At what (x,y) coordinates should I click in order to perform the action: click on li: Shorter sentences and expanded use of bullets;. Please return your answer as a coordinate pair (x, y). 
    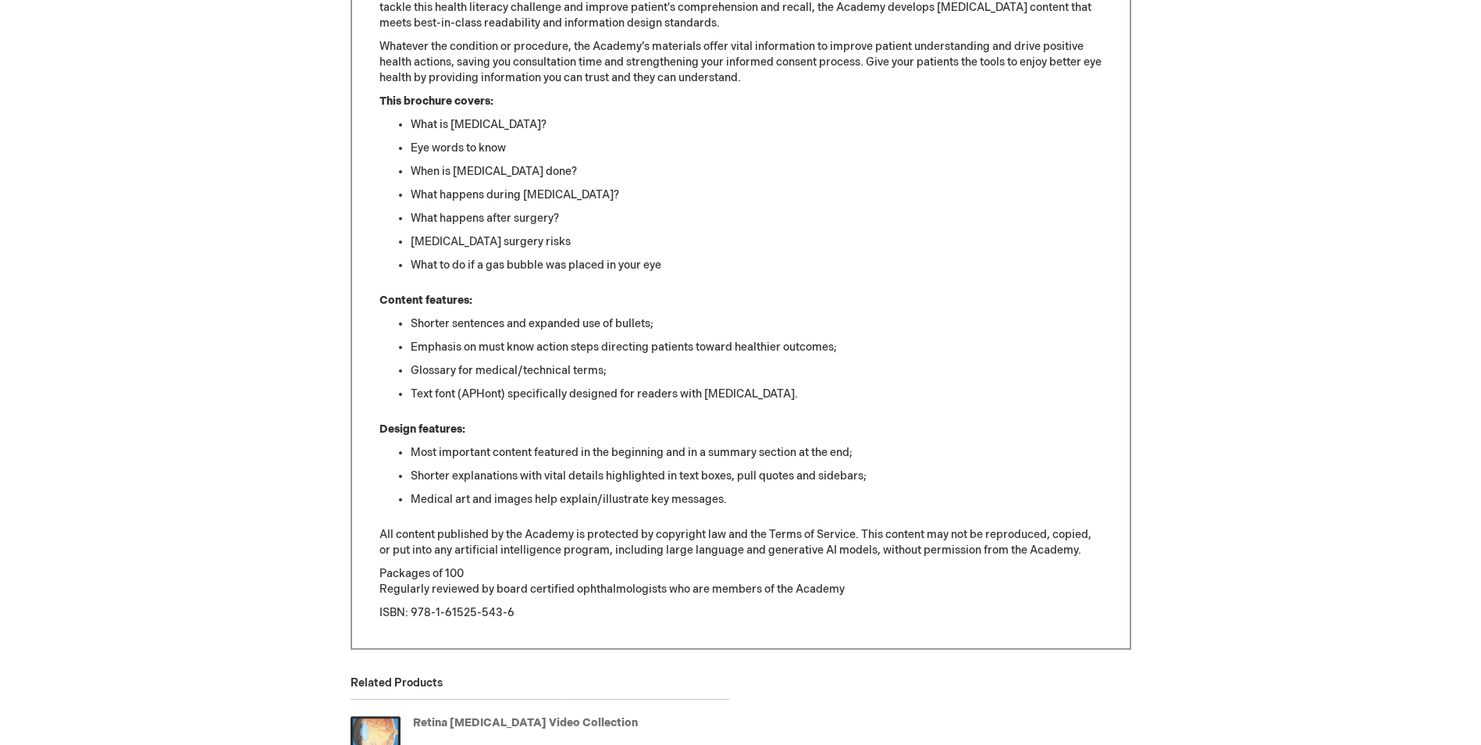
    Looking at the image, I should click on (757, 324).